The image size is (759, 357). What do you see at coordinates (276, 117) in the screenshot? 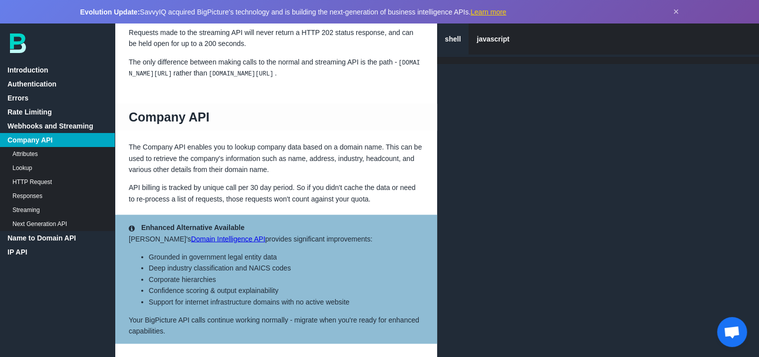
I see `h1: Company API` at bounding box center [276, 117].